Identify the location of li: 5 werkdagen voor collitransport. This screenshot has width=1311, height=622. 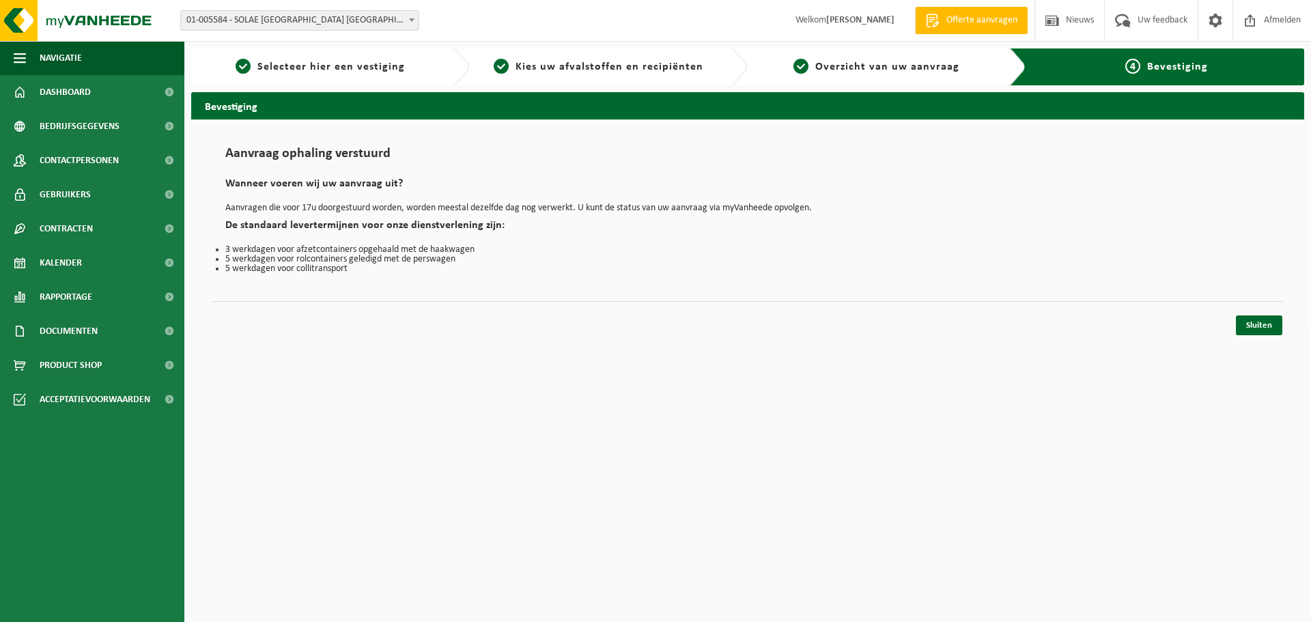
(747, 269).